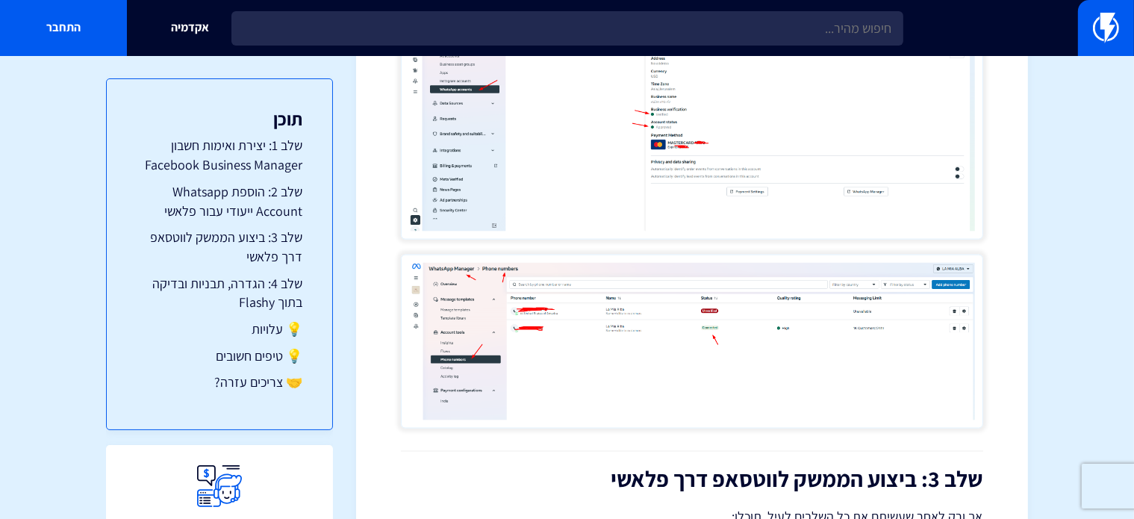 This screenshot has height=519, width=1134. What do you see at coordinates (219, 119) in the screenshot?
I see `h3: תוכן` at bounding box center [219, 119].